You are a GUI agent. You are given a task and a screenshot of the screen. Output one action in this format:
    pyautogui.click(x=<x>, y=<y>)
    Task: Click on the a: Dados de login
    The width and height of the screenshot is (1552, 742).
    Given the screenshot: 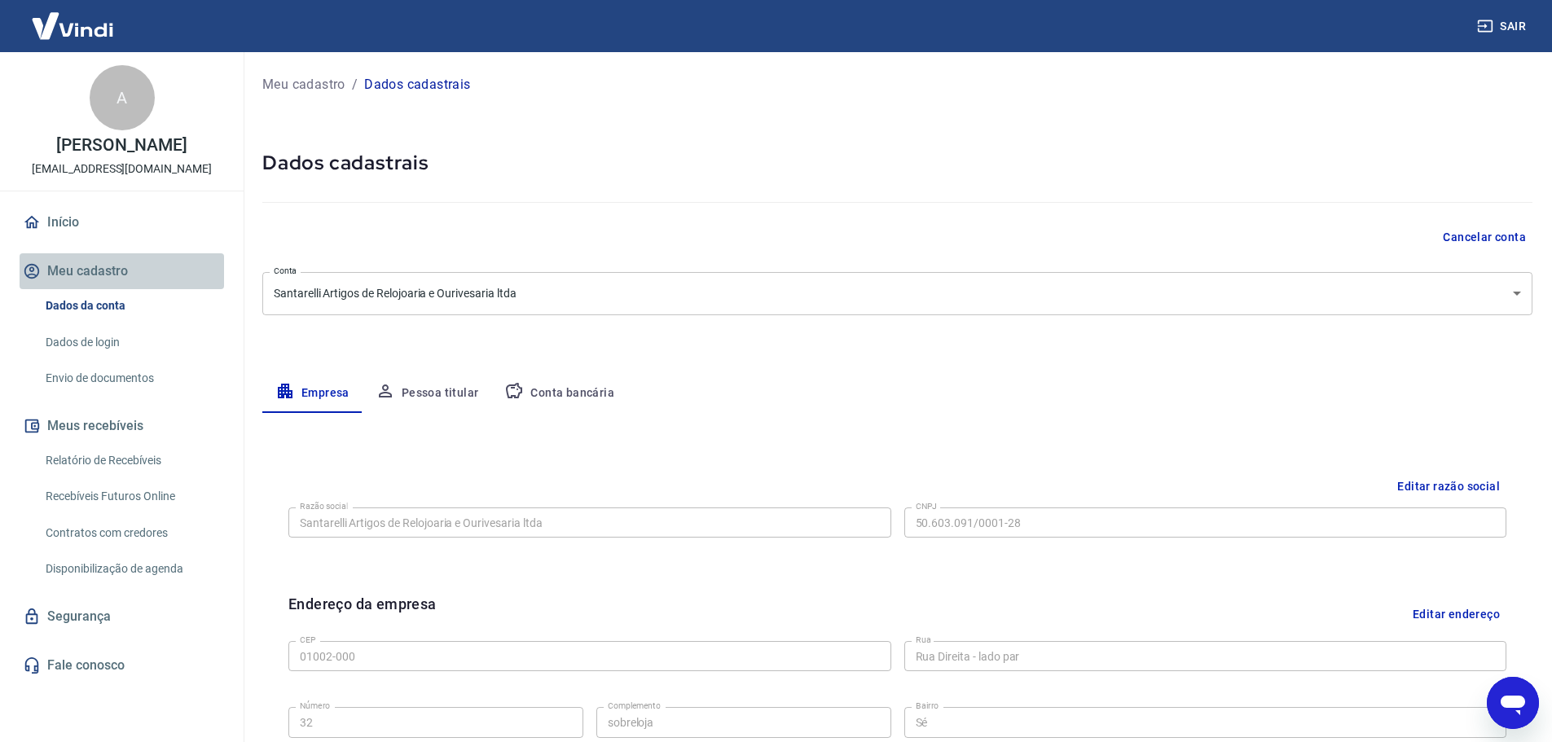 What is the action you would take?
    pyautogui.click(x=131, y=342)
    